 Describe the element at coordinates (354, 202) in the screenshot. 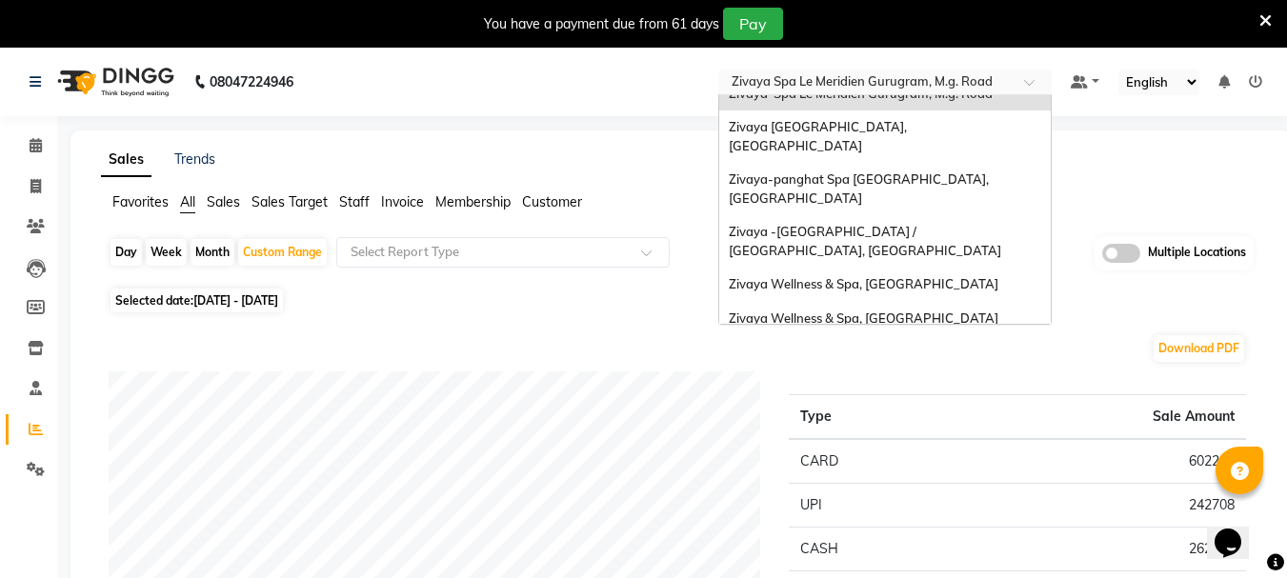

I see `span: Staff` at that location.